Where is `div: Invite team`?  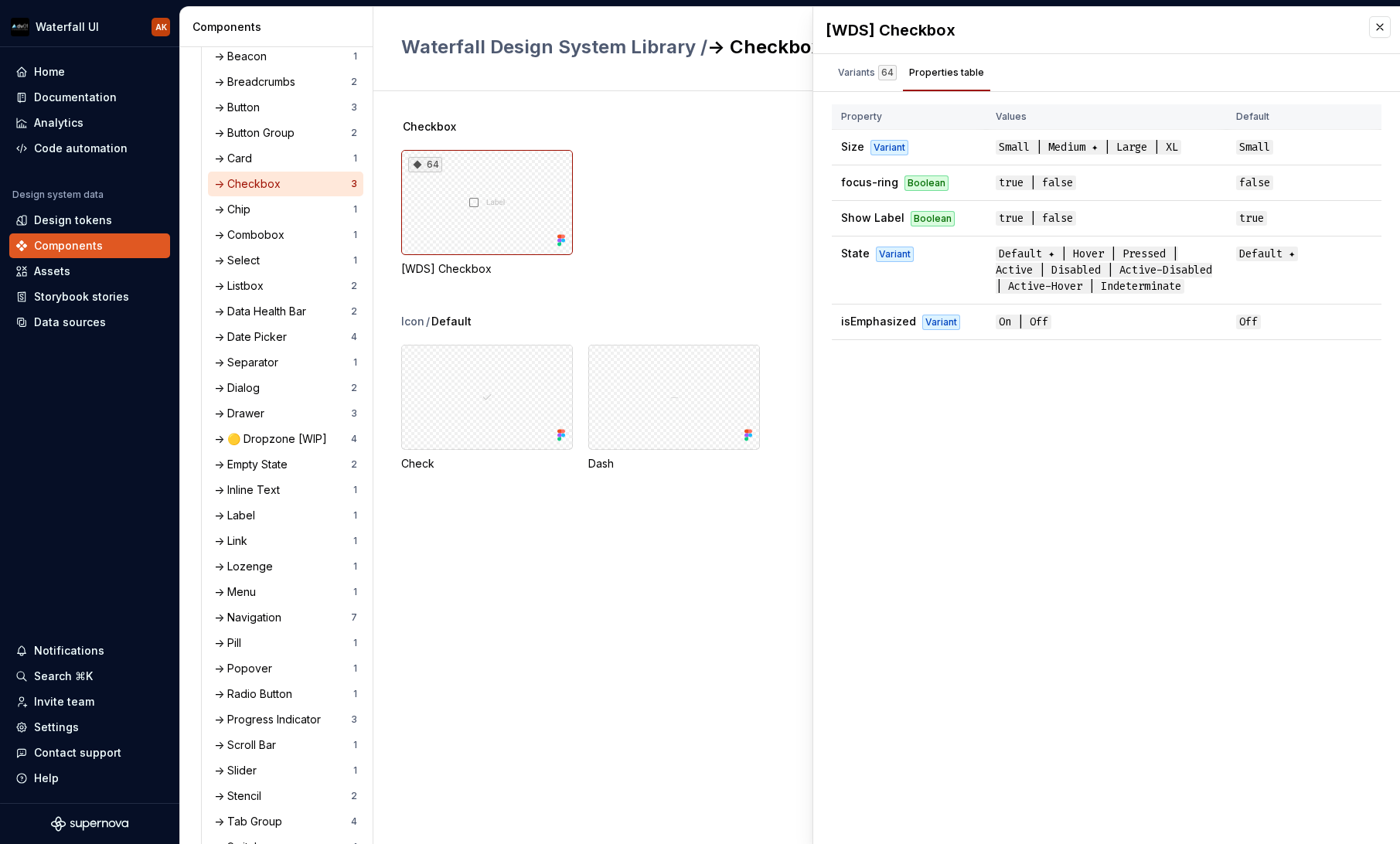
div: Invite team is located at coordinates (65, 702).